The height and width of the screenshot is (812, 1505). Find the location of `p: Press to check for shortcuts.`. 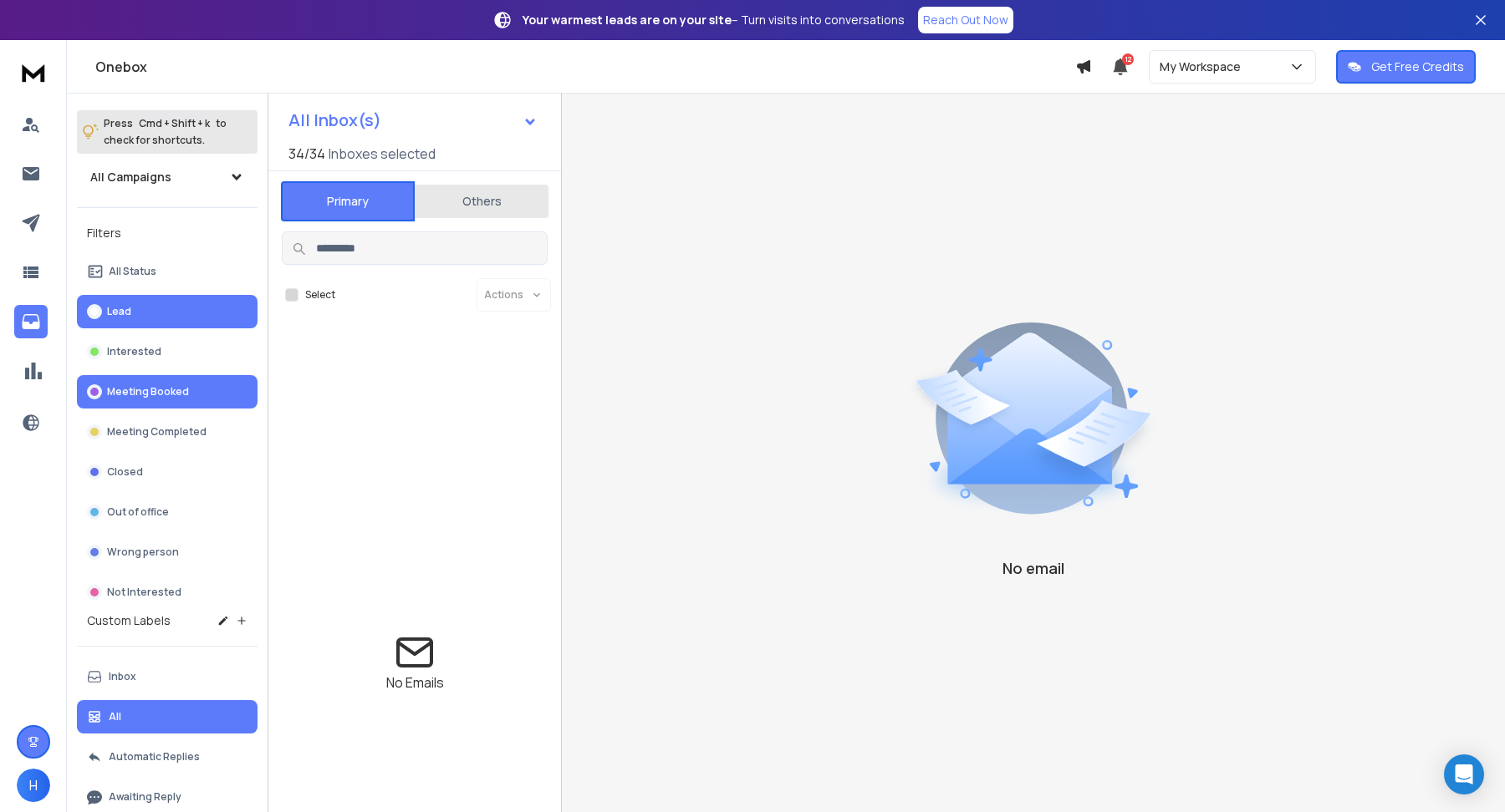

p: Press to check for shortcuts. is located at coordinates (165, 132).